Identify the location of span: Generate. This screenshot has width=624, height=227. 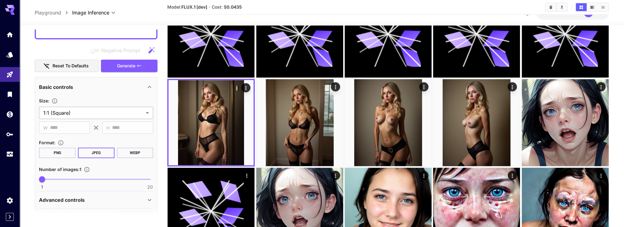
(126, 66).